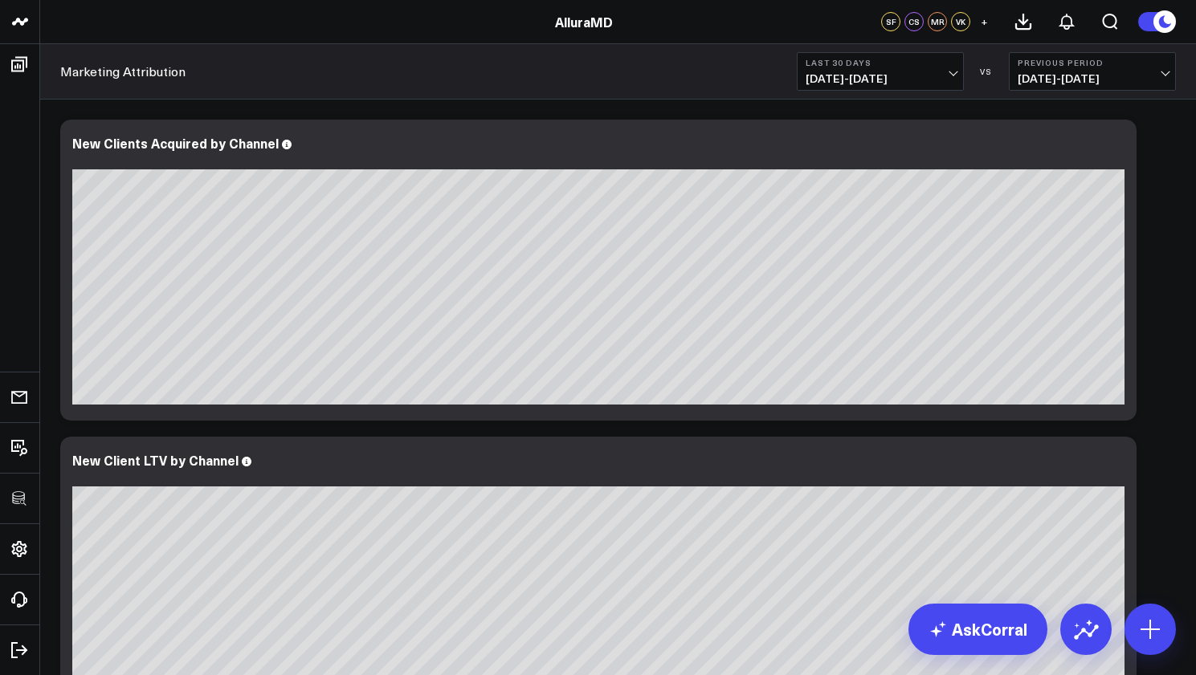 The width and height of the screenshot is (1196, 675). Describe the element at coordinates (175, 143) in the screenshot. I see `div: New Clients Acquired by Channel` at that location.